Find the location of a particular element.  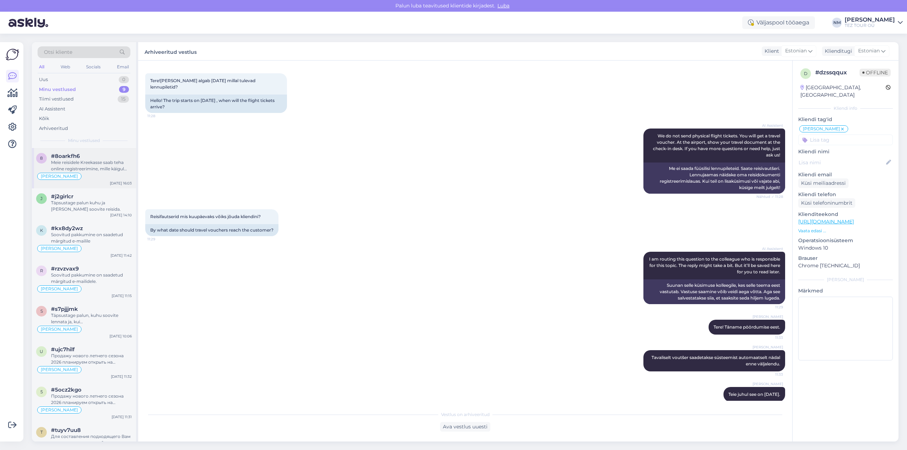

div: Ava vestlus uuesti is located at coordinates (465, 427).